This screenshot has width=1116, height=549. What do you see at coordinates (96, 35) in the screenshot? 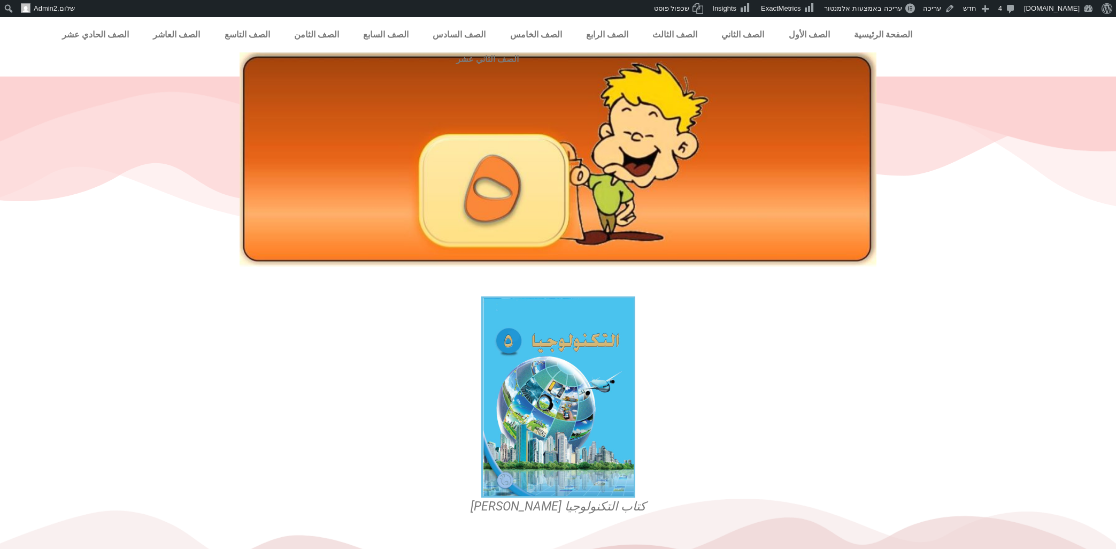
I see `a: الصف الحادي عشر` at bounding box center [96, 35].